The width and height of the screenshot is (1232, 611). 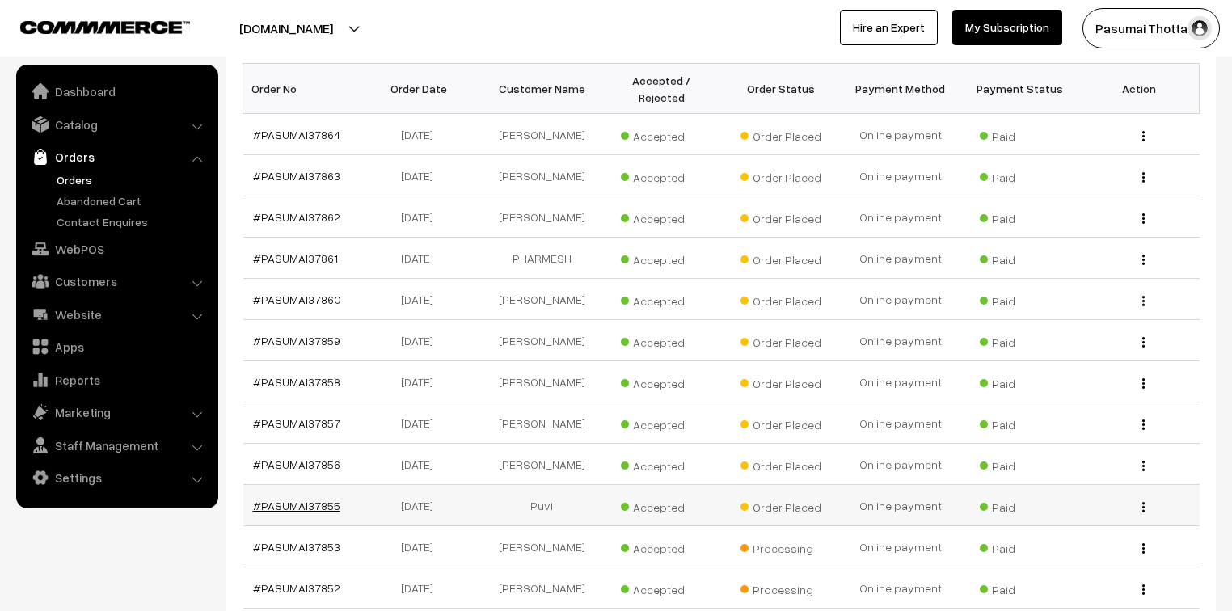 What do you see at coordinates (889, 27) in the screenshot?
I see `a: Hire an Expert` at bounding box center [889, 27].